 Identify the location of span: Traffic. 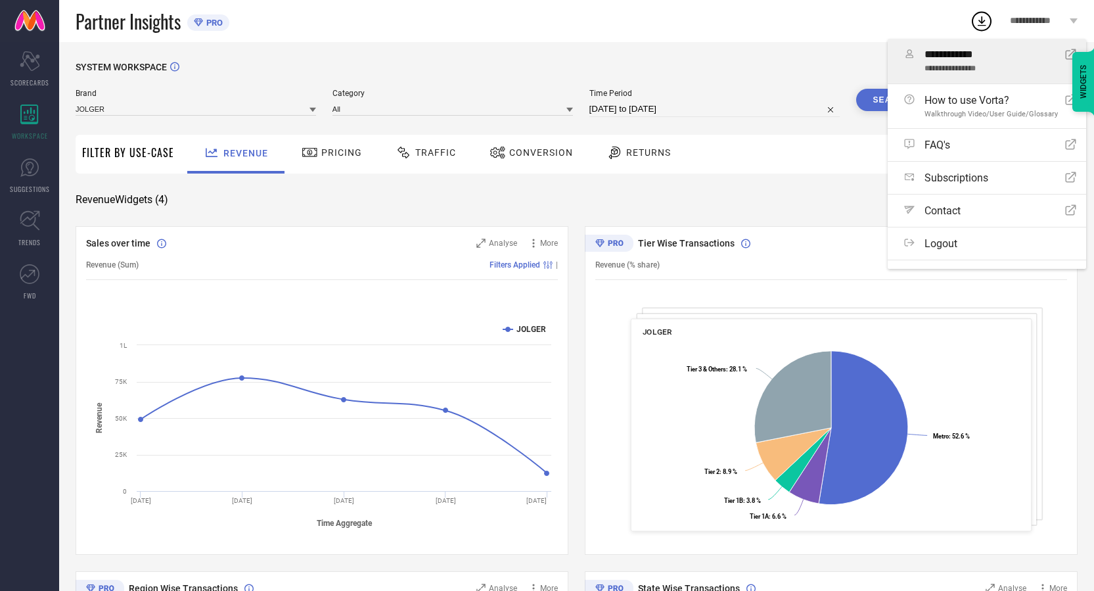
(436, 152).